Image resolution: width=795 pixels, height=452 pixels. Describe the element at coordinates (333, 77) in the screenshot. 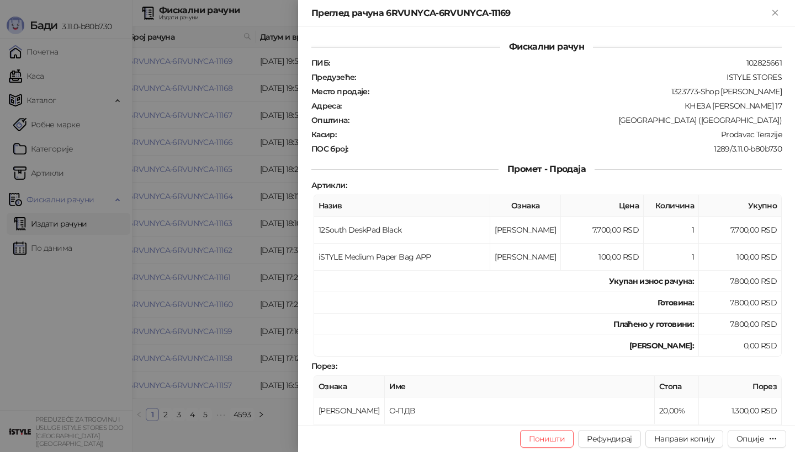

I see `strong: Предузеће :` at that location.